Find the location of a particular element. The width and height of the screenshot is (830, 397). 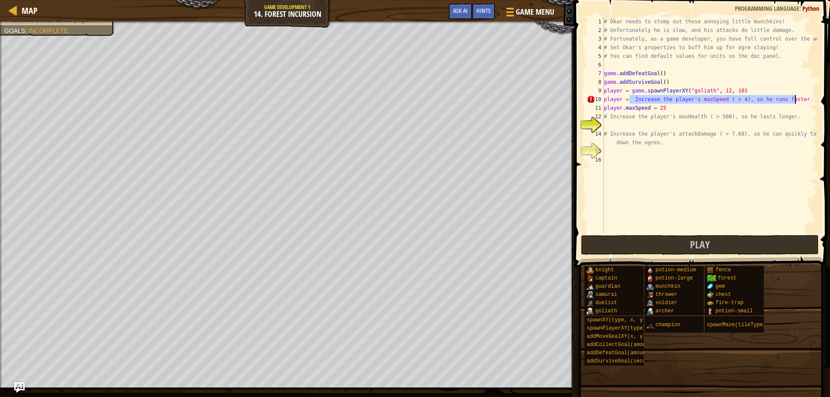

span: fire-trap is located at coordinates (729, 303).